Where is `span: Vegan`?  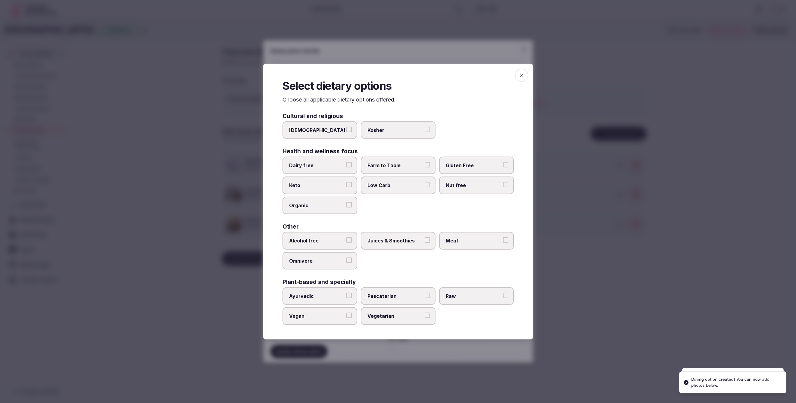 span: Vegan is located at coordinates (317, 316).